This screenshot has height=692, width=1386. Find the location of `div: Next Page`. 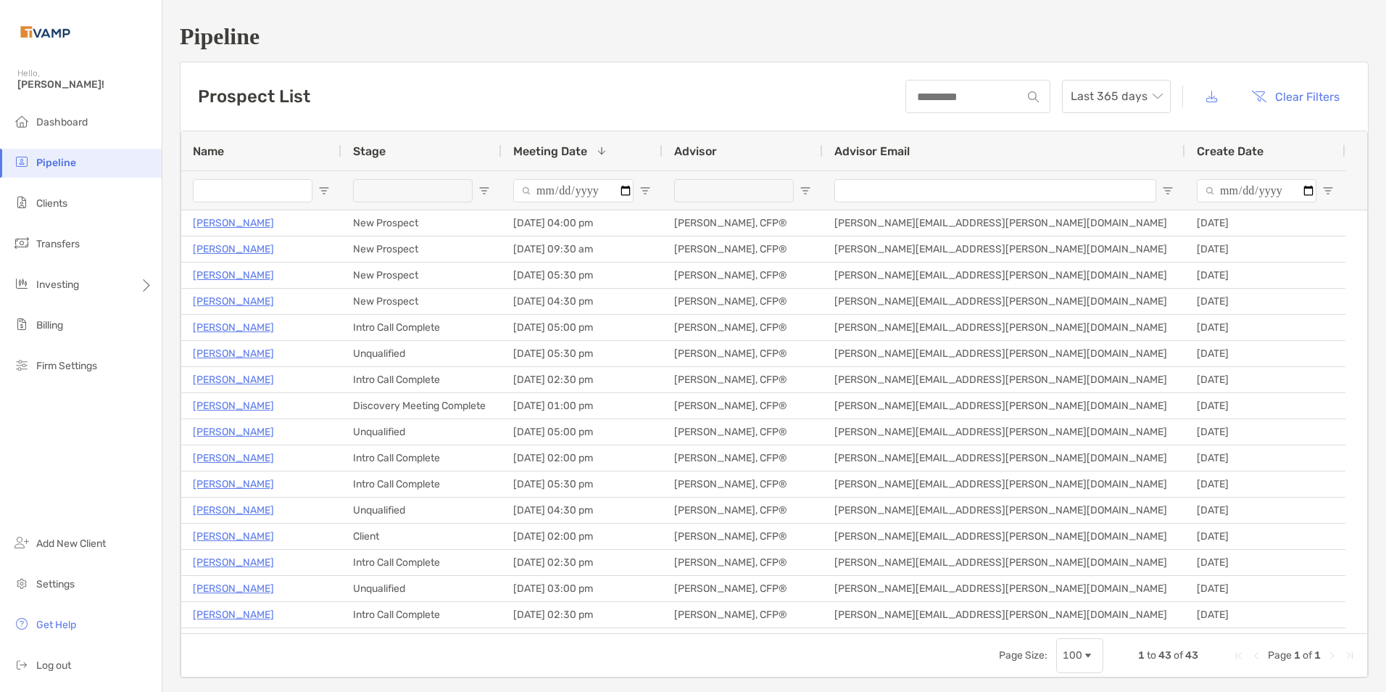

div: Next Page is located at coordinates (1333, 655).